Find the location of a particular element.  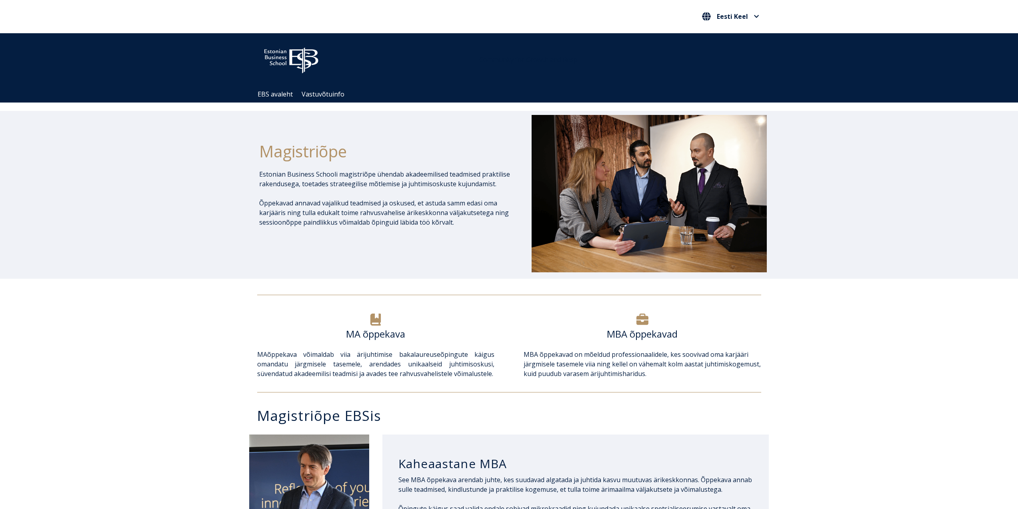

h3: Magistriõpe EBSis is located at coordinates (513, 415).